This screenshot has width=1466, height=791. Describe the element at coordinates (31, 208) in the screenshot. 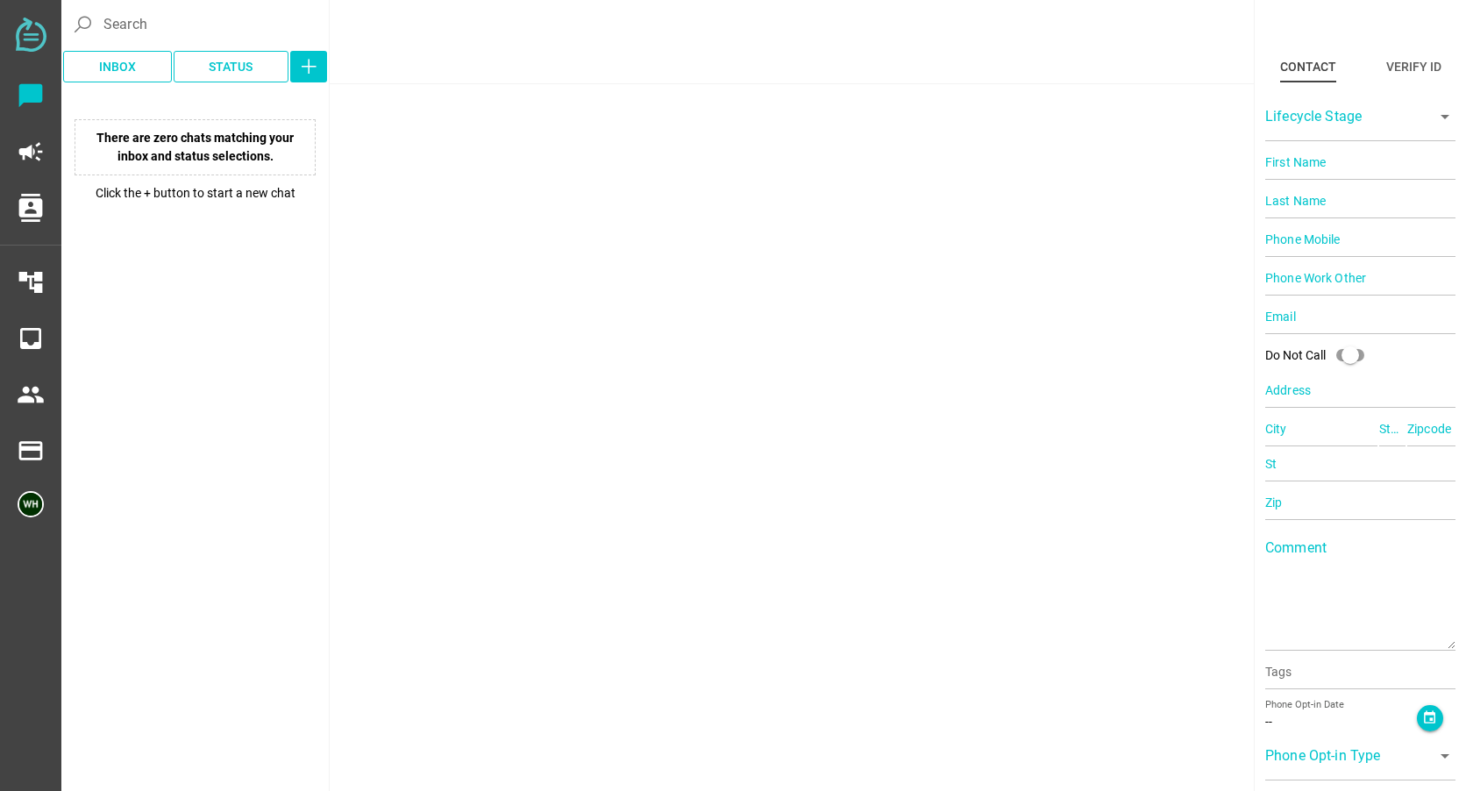

I see `i: contacts` at that location.